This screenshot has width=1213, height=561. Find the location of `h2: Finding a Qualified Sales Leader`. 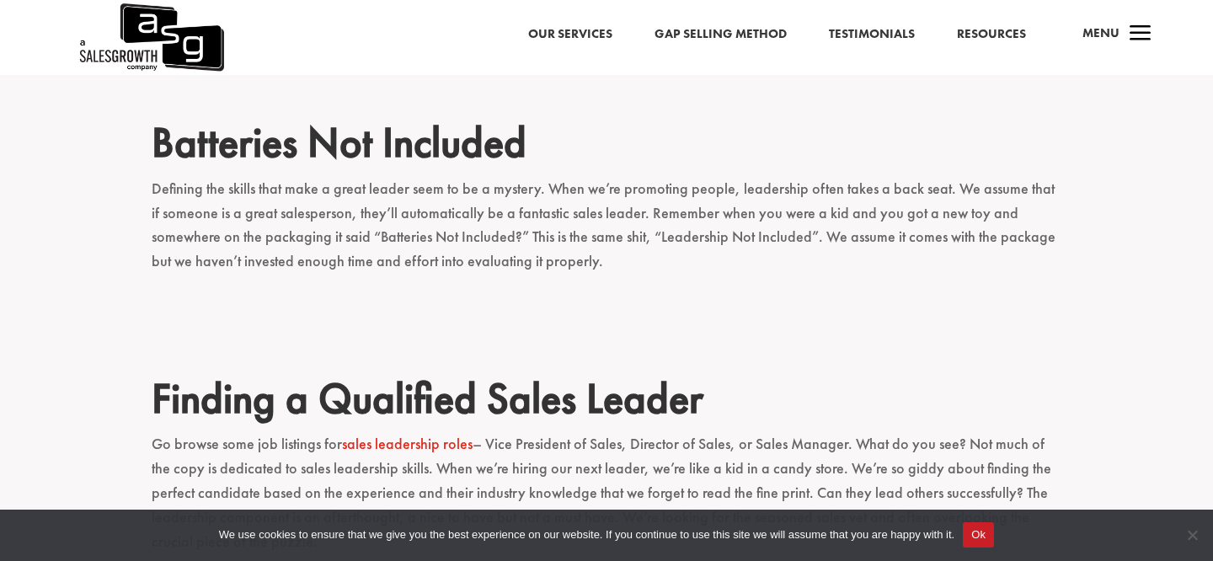

h2: Finding a Qualified Sales Leader is located at coordinates (606, 403).